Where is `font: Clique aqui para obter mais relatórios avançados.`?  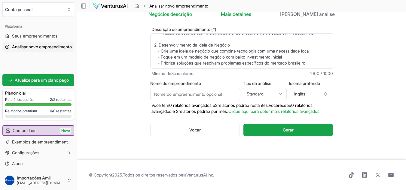 font: Clique aqui para obter mais relatórios avançados. is located at coordinates (274, 111).